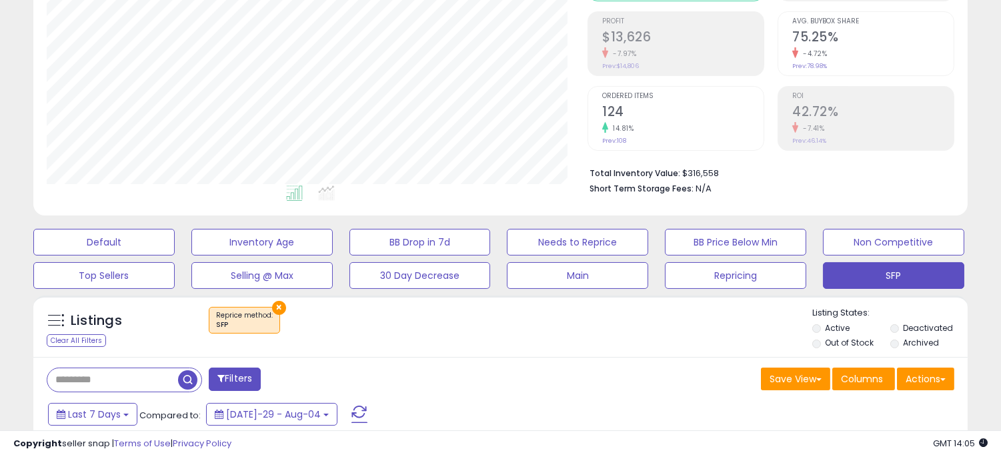 This screenshot has height=457, width=1001. I want to click on small: 14.81%, so click(621, 128).